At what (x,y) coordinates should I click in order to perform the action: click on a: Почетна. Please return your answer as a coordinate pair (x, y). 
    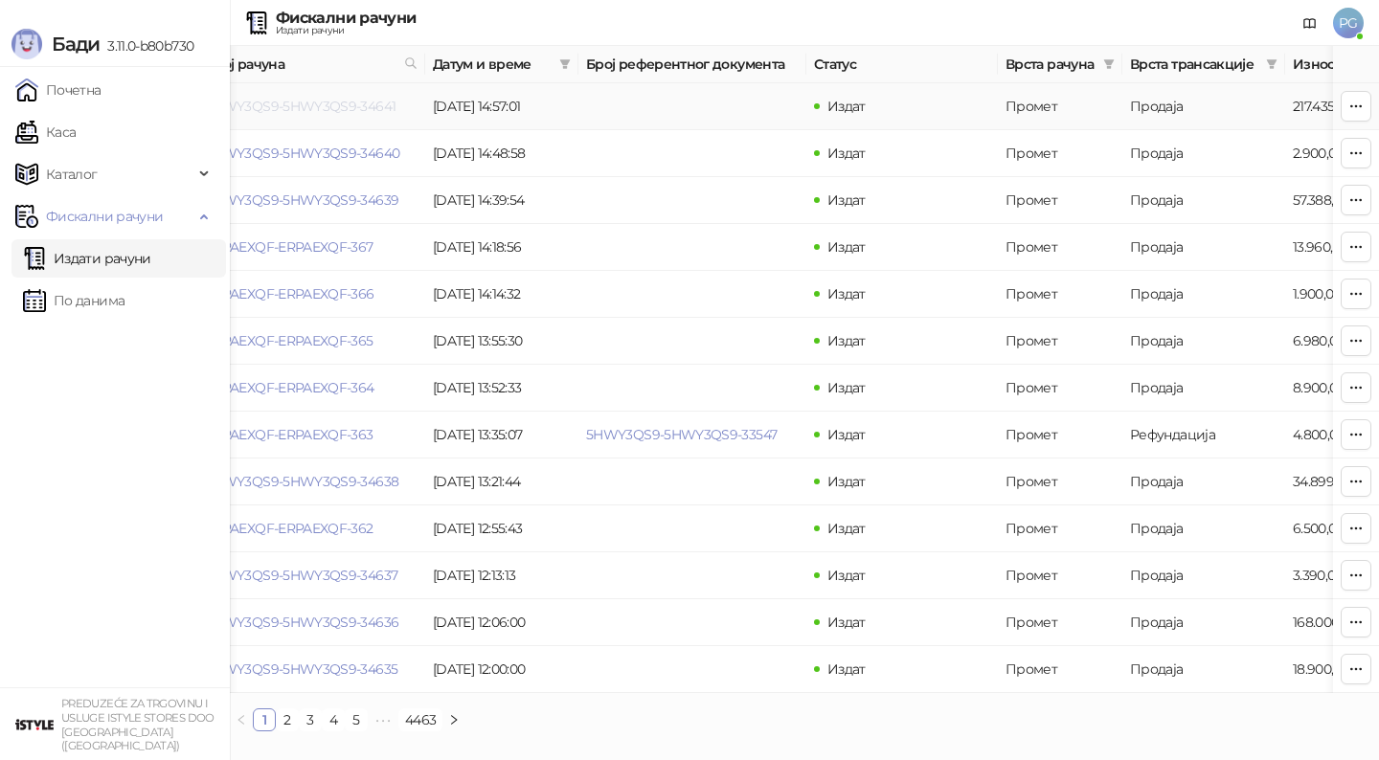
    Looking at the image, I should click on (58, 90).